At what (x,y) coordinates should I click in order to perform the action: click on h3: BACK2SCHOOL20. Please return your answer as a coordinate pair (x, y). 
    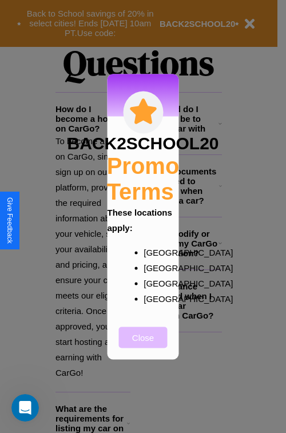
    Looking at the image, I should click on (142, 143).